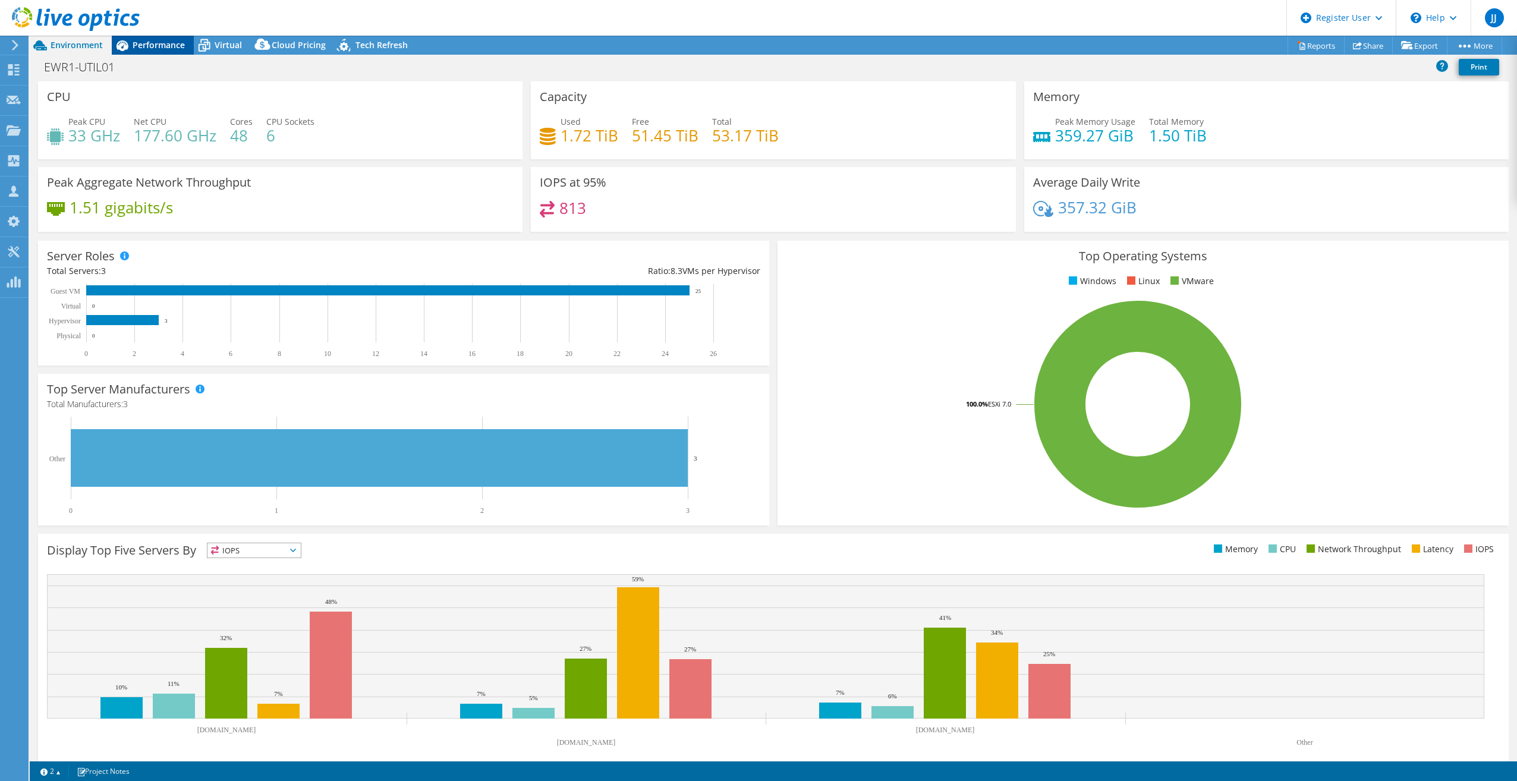 The image size is (1517, 781). Describe the element at coordinates (1086, 182) in the screenshot. I see `h3: Average Daily Write` at that location.